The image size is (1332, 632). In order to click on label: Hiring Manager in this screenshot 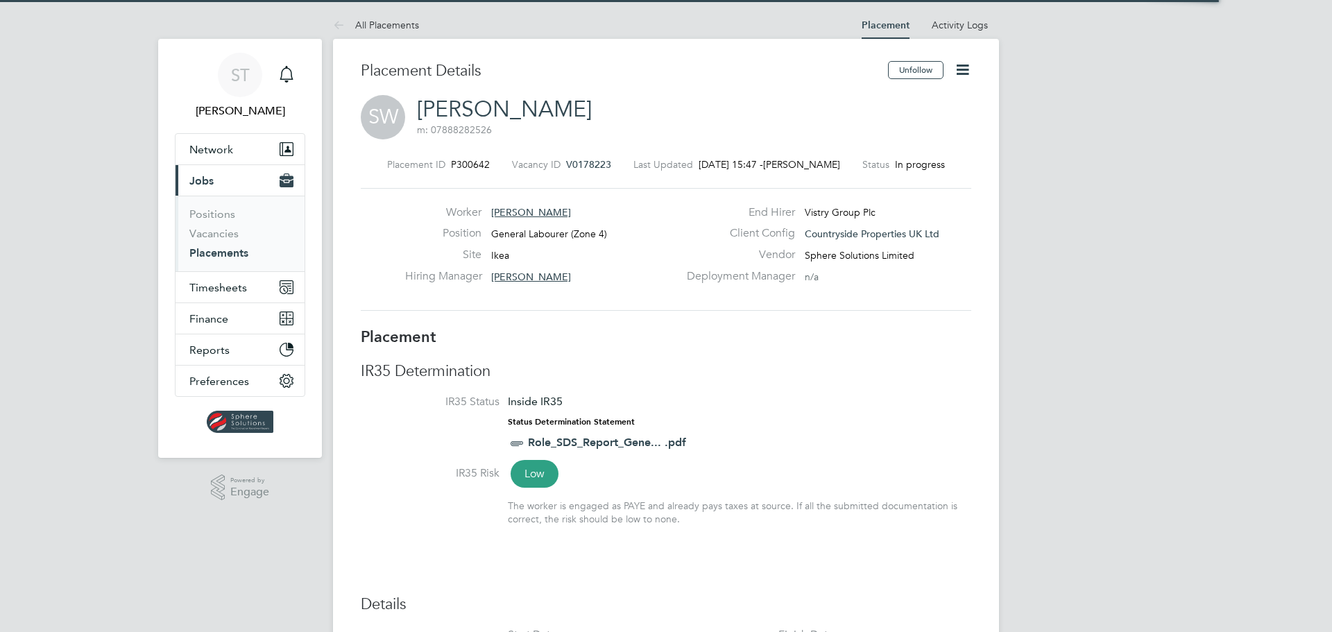, I will do `click(443, 276)`.